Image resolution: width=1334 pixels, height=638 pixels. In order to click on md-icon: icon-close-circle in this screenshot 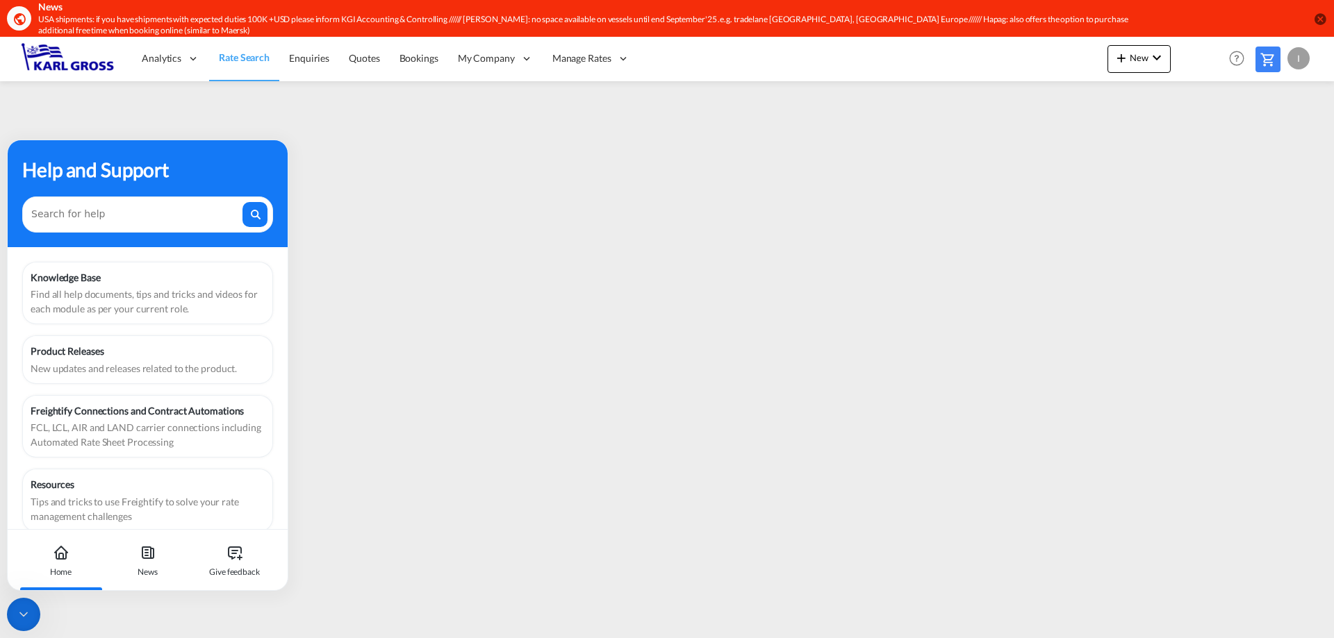, I will do `click(1320, 19)`.